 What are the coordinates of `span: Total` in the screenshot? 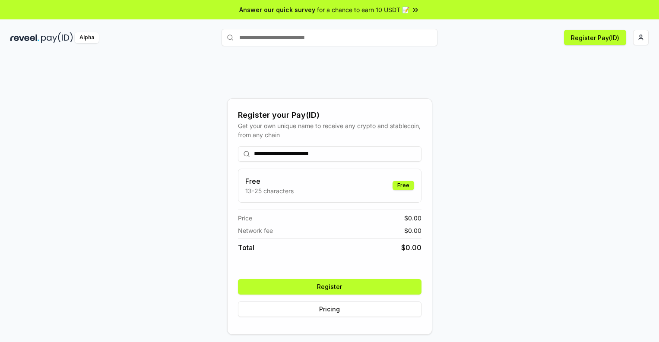 It's located at (246, 248).